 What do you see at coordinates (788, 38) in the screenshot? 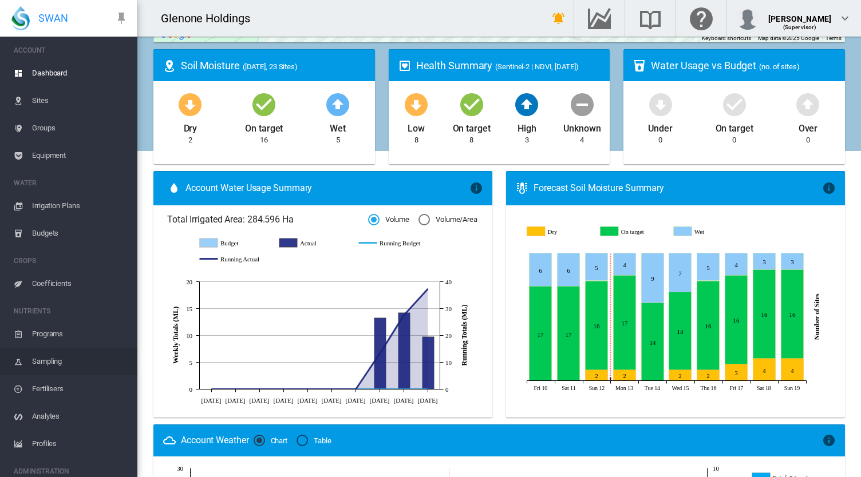
I see `span: Map data ©2025 Google` at bounding box center [788, 38].